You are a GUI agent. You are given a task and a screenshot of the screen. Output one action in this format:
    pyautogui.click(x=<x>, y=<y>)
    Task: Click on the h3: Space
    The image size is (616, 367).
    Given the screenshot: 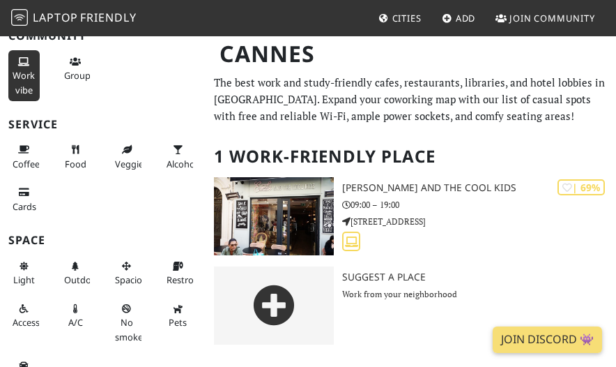 What is the action you would take?
    pyautogui.click(x=102, y=240)
    